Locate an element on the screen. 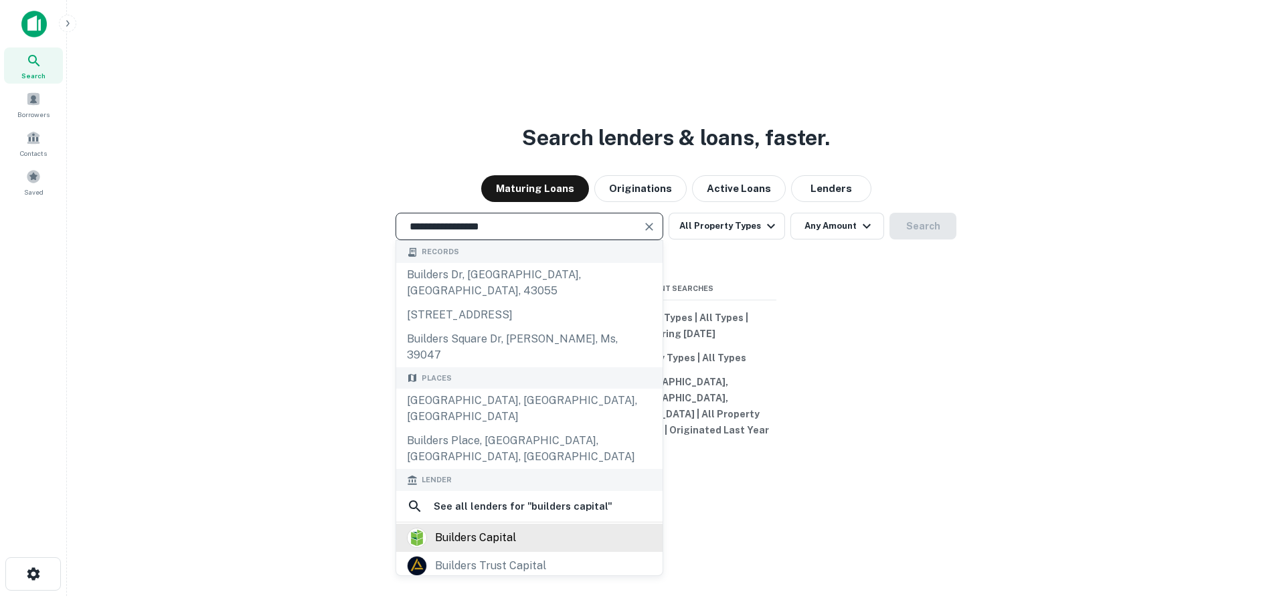 The image size is (1285, 596). button: All Property Types is located at coordinates (727, 226).